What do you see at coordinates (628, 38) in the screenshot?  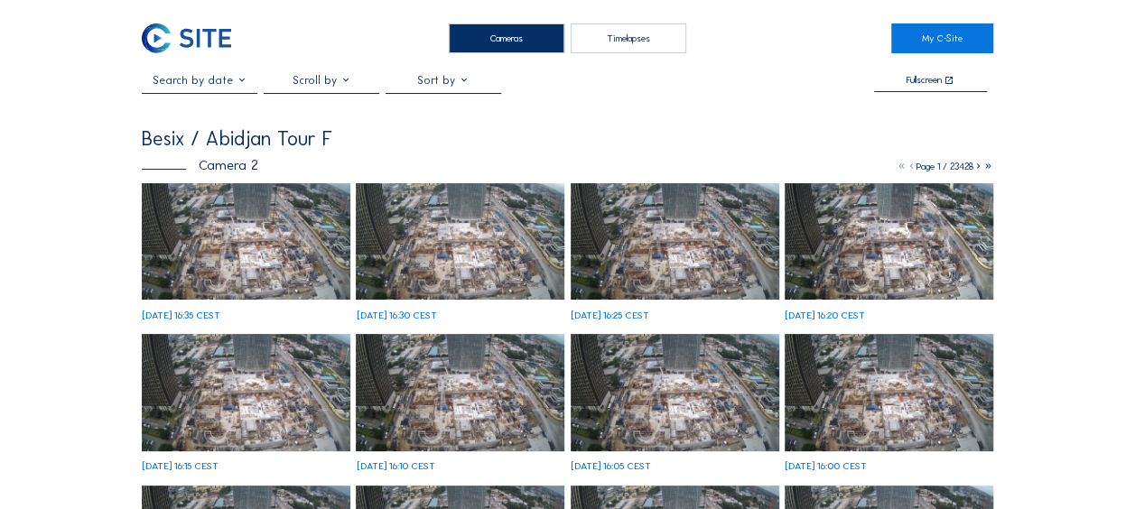 I see `div: Timelapses` at bounding box center [628, 38].